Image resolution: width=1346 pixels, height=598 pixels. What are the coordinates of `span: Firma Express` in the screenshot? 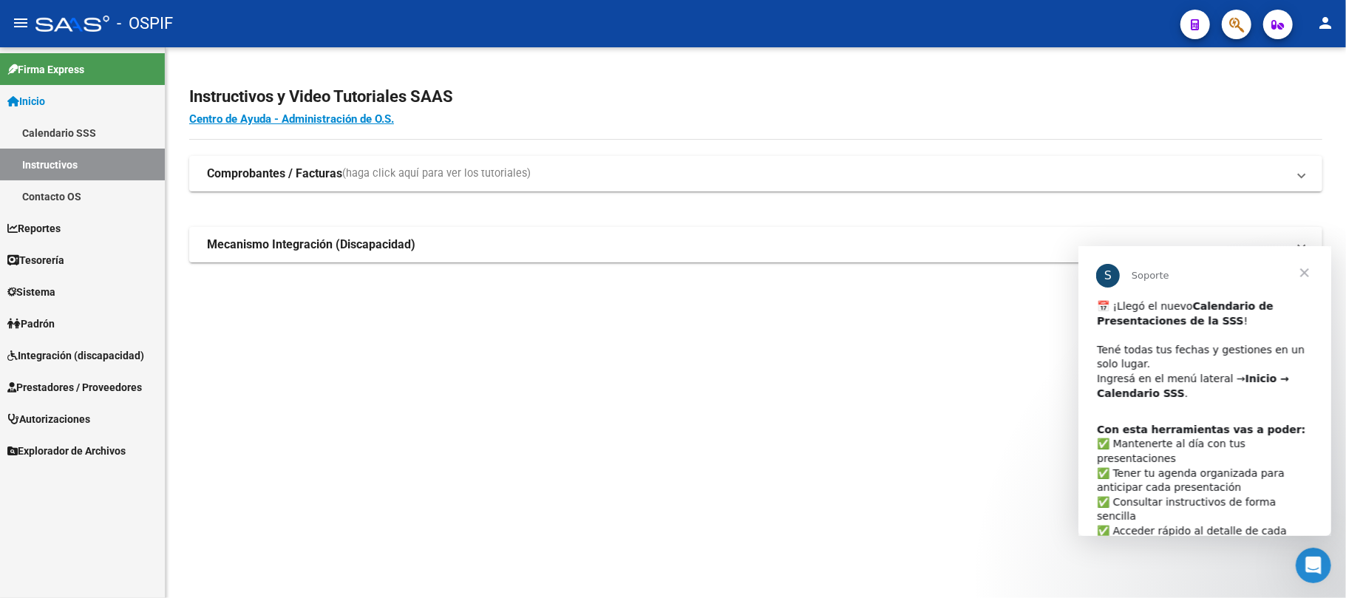 It's located at (46, 70).